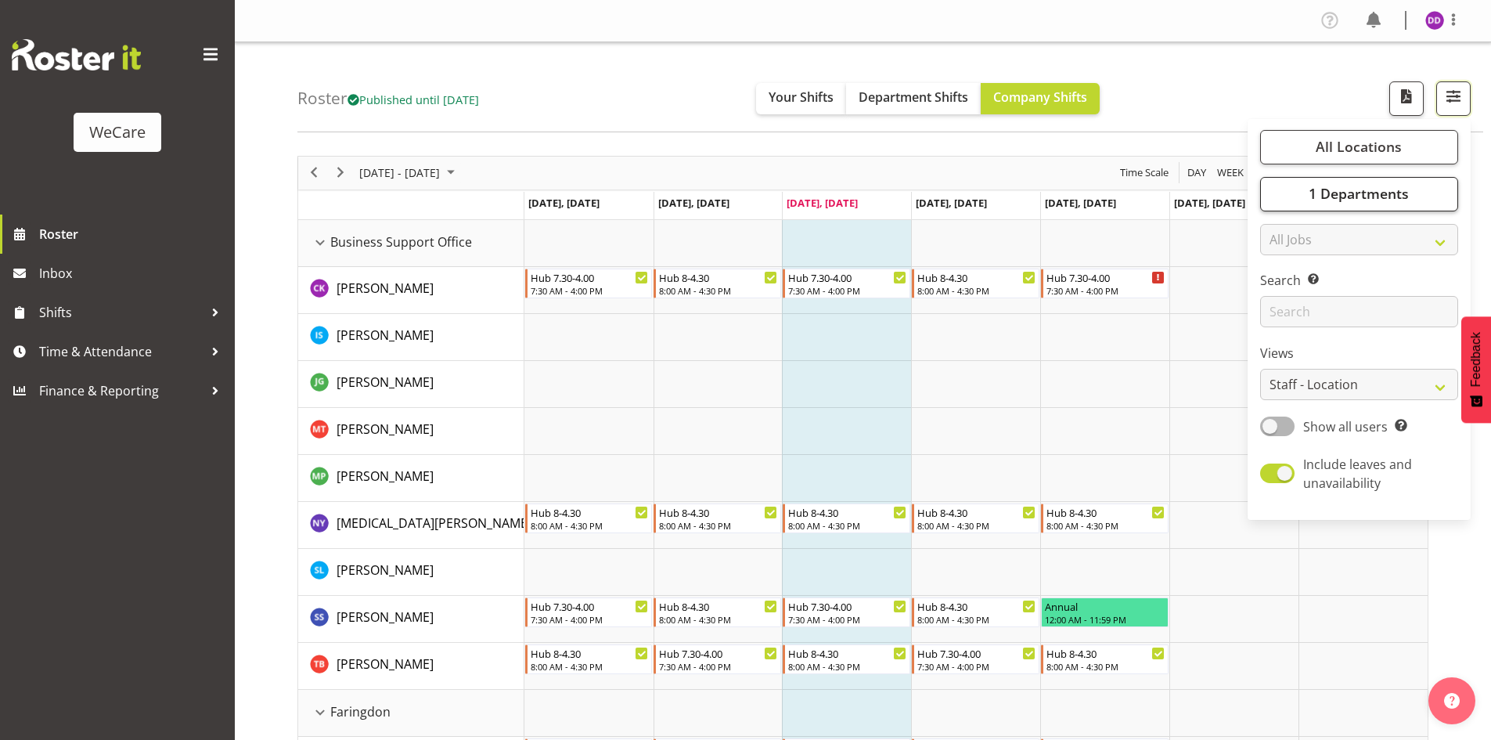 This screenshot has height=740, width=1491. I want to click on img: Rosterit website logo, so click(76, 55).